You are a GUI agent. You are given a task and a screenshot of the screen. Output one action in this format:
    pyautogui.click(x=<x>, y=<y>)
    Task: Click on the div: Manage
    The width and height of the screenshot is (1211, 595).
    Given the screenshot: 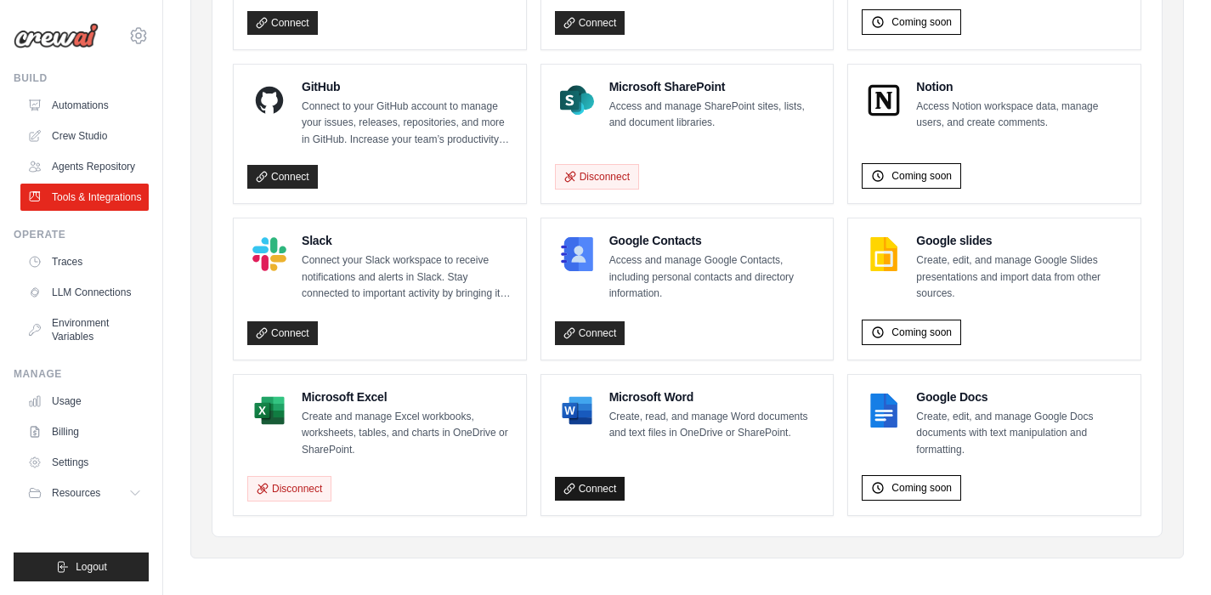 What is the action you would take?
    pyautogui.click(x=81, y=374)
    